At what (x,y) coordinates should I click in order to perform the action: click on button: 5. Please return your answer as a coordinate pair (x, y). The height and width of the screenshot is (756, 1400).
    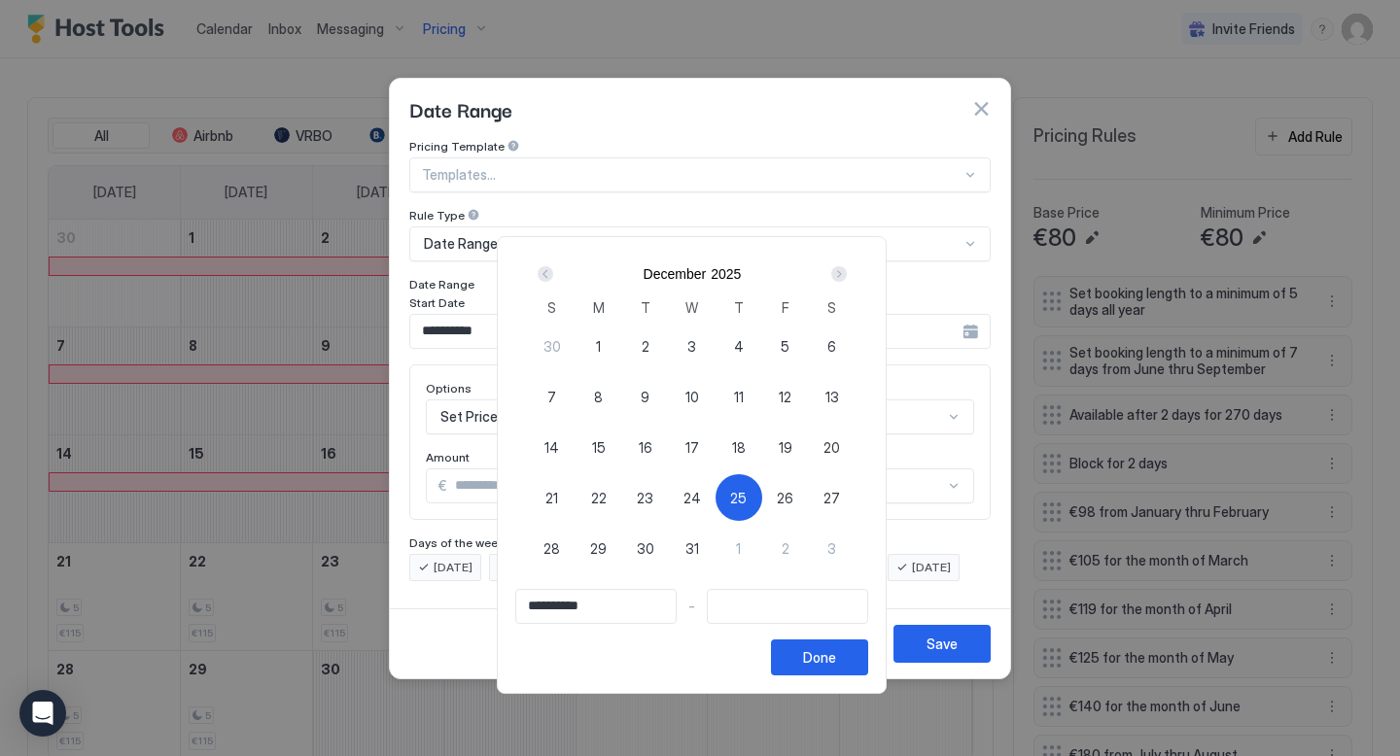
    Looking at the image, I should click on (785, 346).